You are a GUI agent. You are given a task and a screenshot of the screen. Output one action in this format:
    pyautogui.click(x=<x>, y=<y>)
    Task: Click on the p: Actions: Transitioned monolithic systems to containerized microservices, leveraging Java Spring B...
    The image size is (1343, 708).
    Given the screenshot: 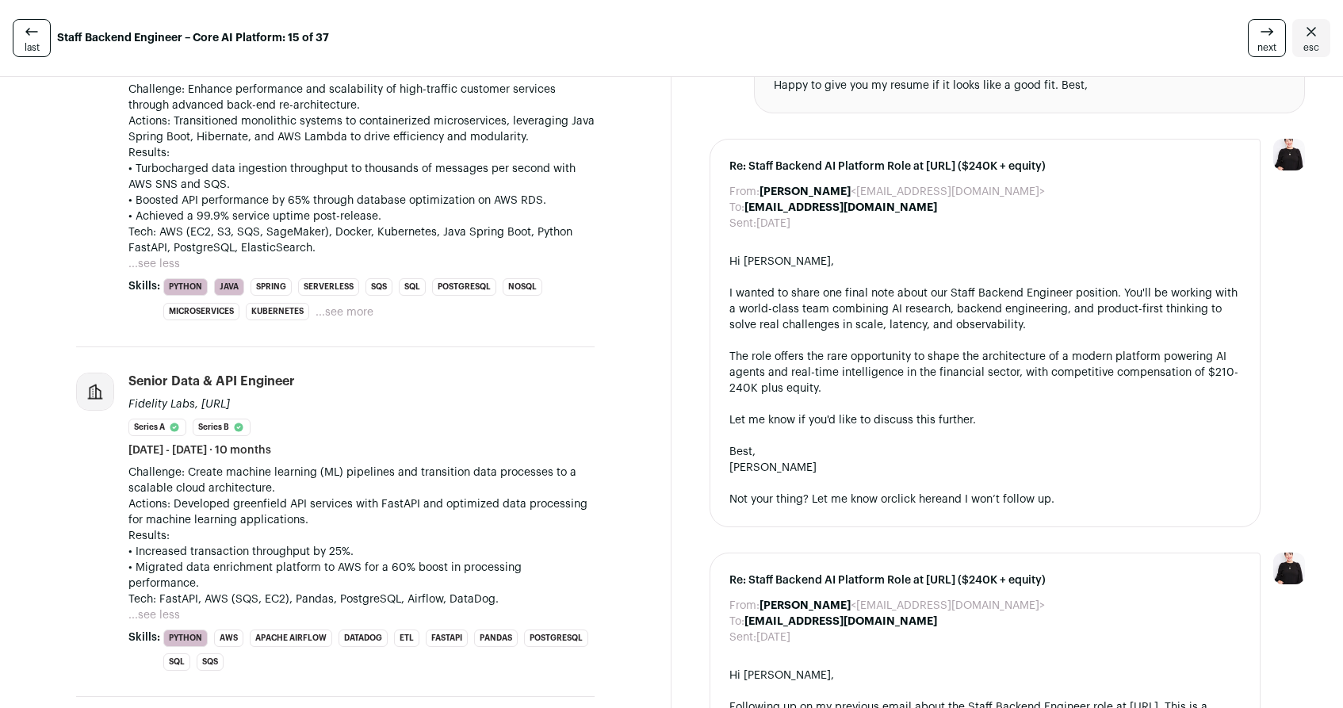 What is the action you would take?
    pyautogui.click(x=362, y=129)
    